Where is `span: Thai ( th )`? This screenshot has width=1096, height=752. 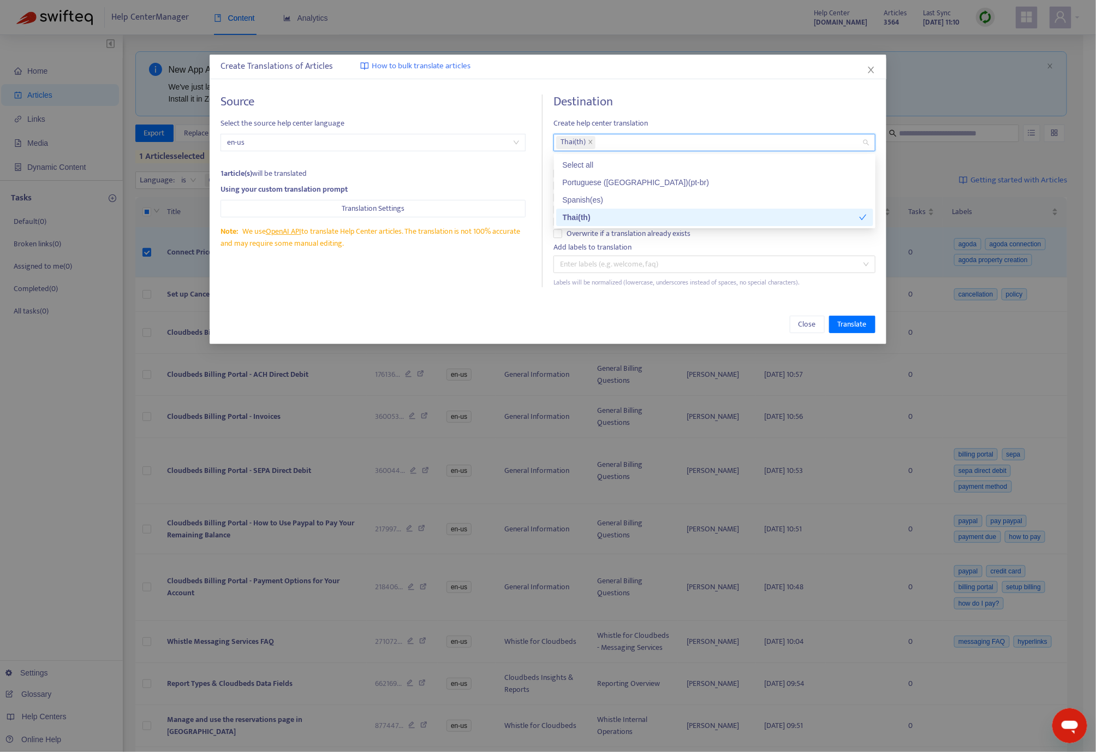 span: Thai ( th ) is located at coordinates (573, 142).